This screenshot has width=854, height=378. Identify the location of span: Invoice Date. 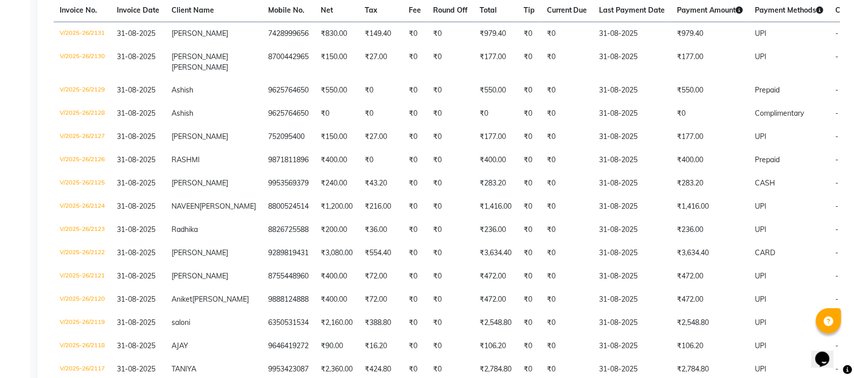
(138, 10).